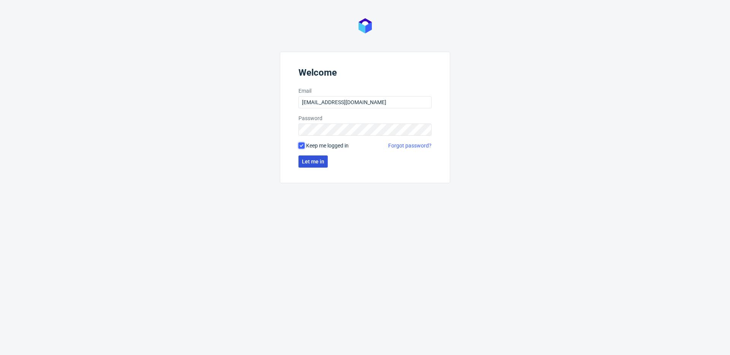  What do you see at coordinates (365, 74) in the screenshot?
I see `header: Welcome` at bounding box center [365, 74].